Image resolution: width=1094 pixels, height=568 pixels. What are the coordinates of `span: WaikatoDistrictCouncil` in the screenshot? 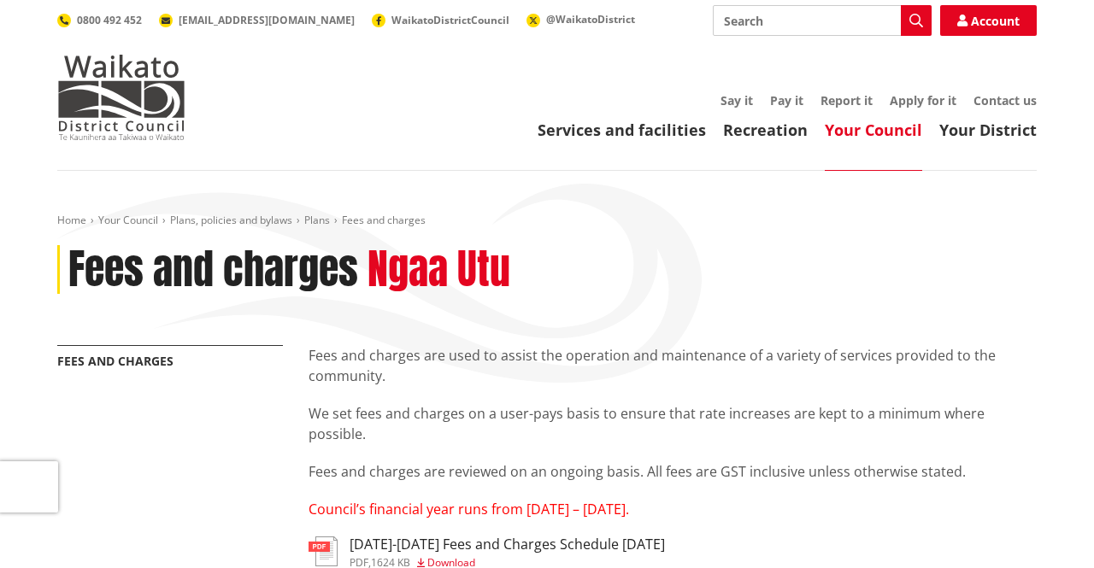 It's located at (450, 20).